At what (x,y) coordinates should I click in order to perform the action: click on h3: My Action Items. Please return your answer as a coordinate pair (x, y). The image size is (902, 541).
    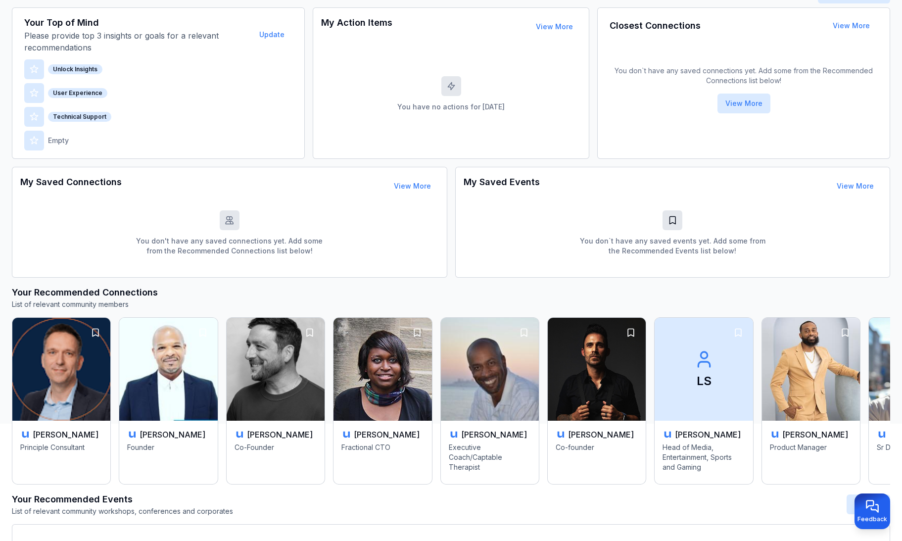
    Looking at the image, I should click on (357, 27).